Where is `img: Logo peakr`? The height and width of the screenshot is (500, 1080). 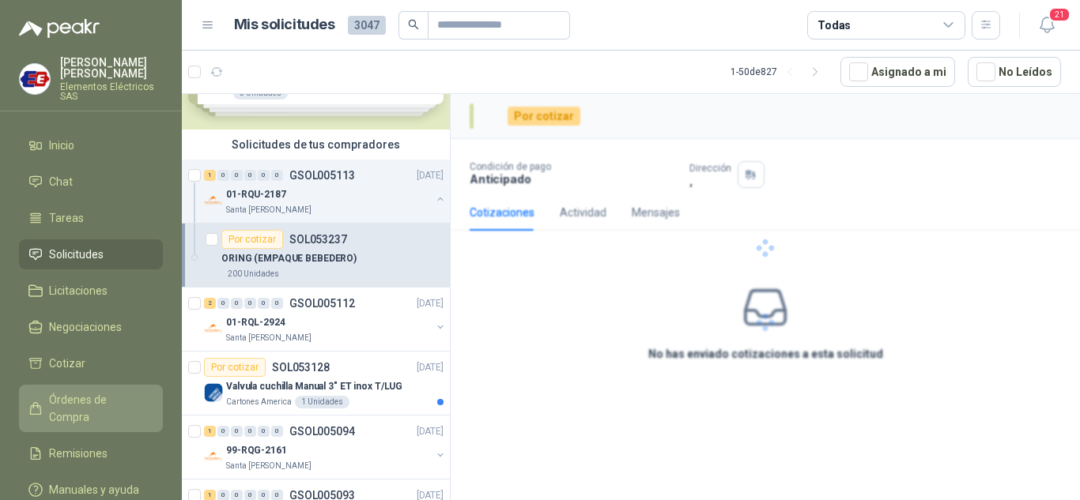 img: Logo peakr is located at coordinates (59, 28).